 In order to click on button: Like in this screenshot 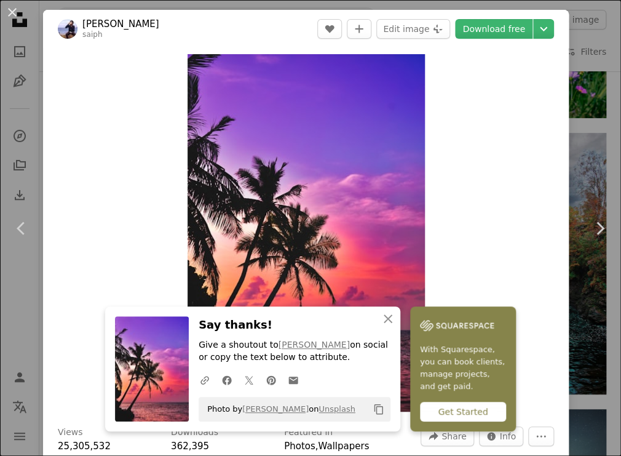, I will do `click(330, 29)`.